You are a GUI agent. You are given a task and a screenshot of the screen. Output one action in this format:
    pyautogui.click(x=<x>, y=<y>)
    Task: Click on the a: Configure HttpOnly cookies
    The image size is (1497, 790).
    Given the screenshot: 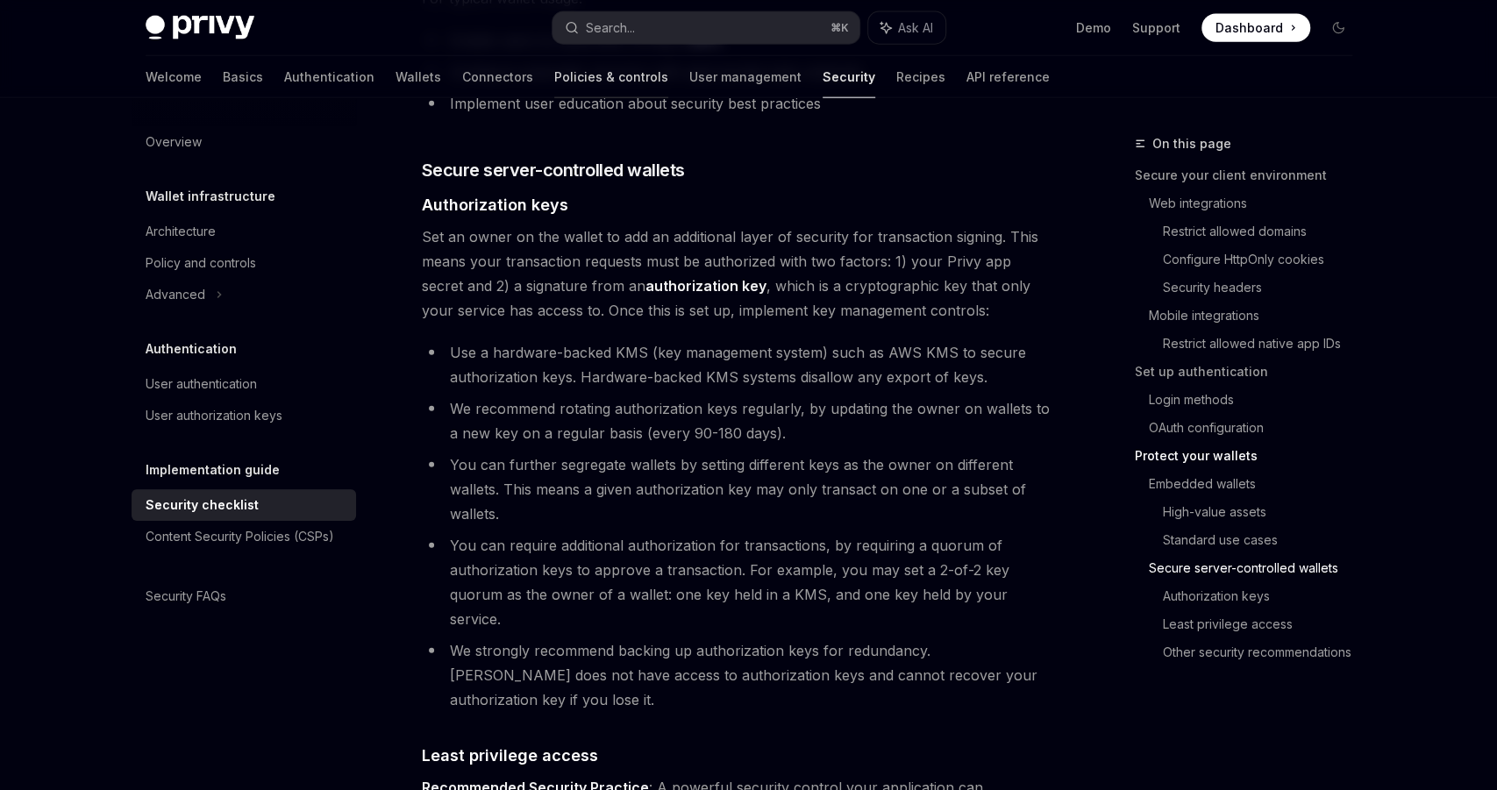 What is the action you would take?
    pyautogui.click(x=1264, y=260)
    